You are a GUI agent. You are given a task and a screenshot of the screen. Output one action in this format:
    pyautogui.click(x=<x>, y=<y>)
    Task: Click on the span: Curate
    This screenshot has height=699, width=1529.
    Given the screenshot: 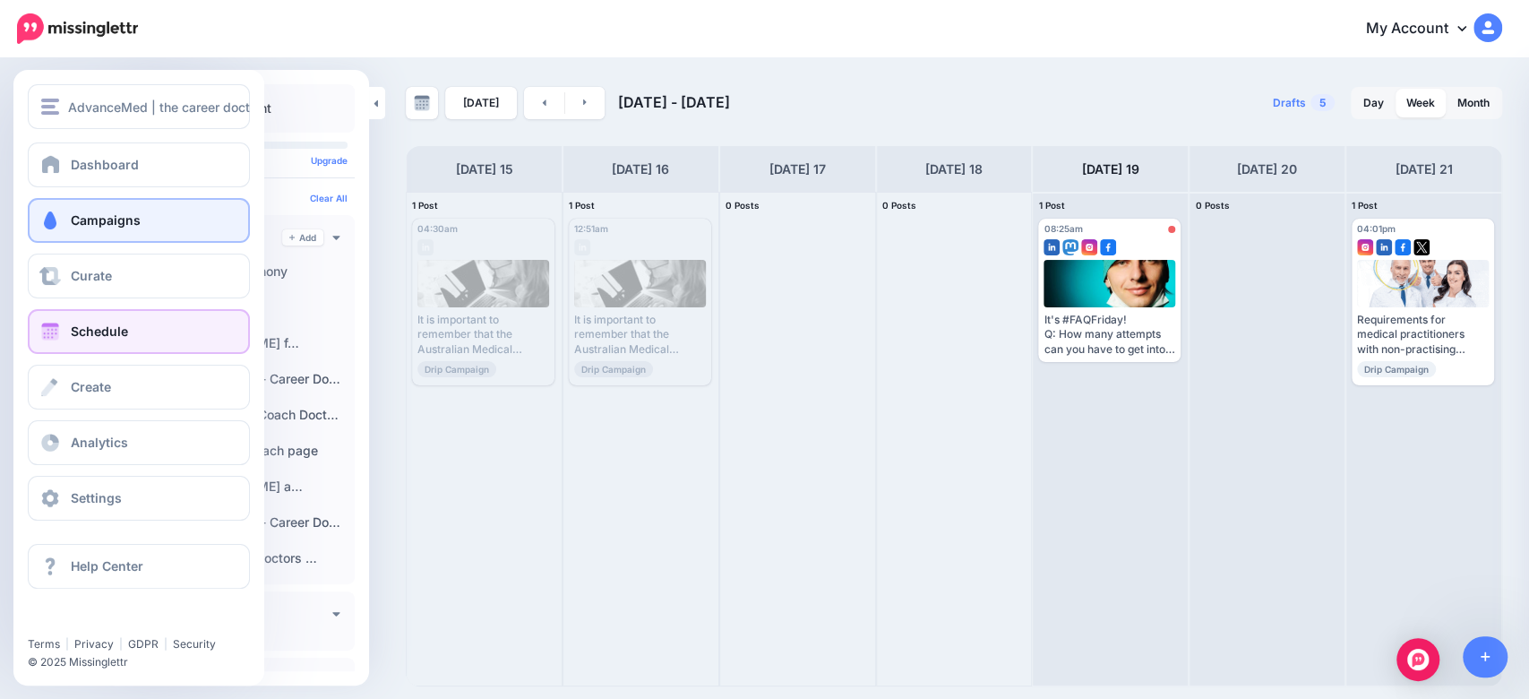 What is the action you would take?
    pyautogui.click(x=91, y=275)
    